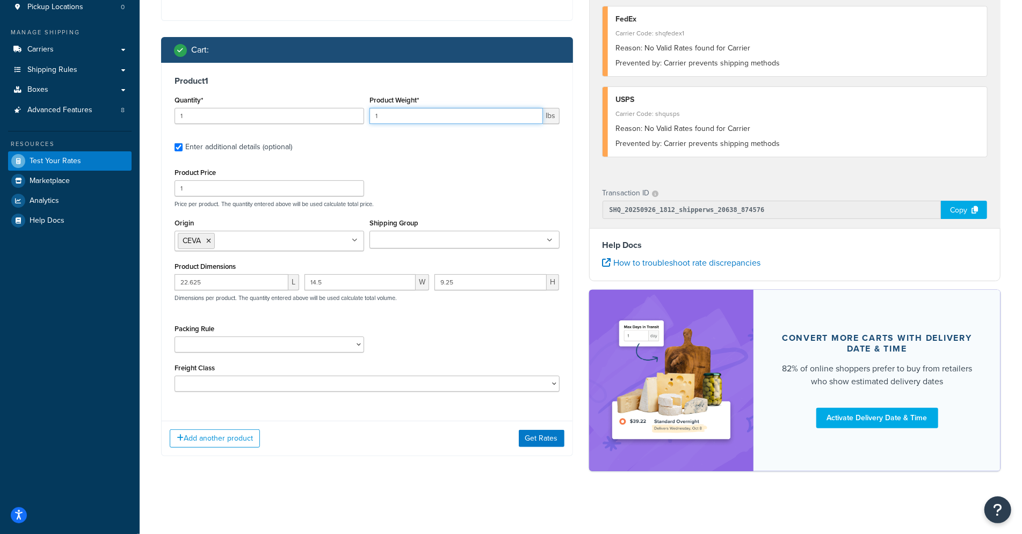 Image resolution: width=1022 pixels, height=534 pixels. Describe the element at coordinates (877, 375) in the screenshot. I see `div: 82% of online shoppers prefer to buy from retailers who show estimated delivery dates` at that location.